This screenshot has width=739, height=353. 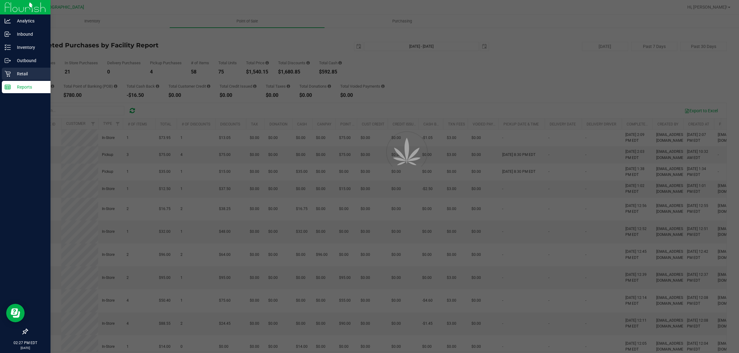 What do you see at coordinates (29, 61) in the screenshot?
I see `p: Outbound` at bounding box center [29, 61].